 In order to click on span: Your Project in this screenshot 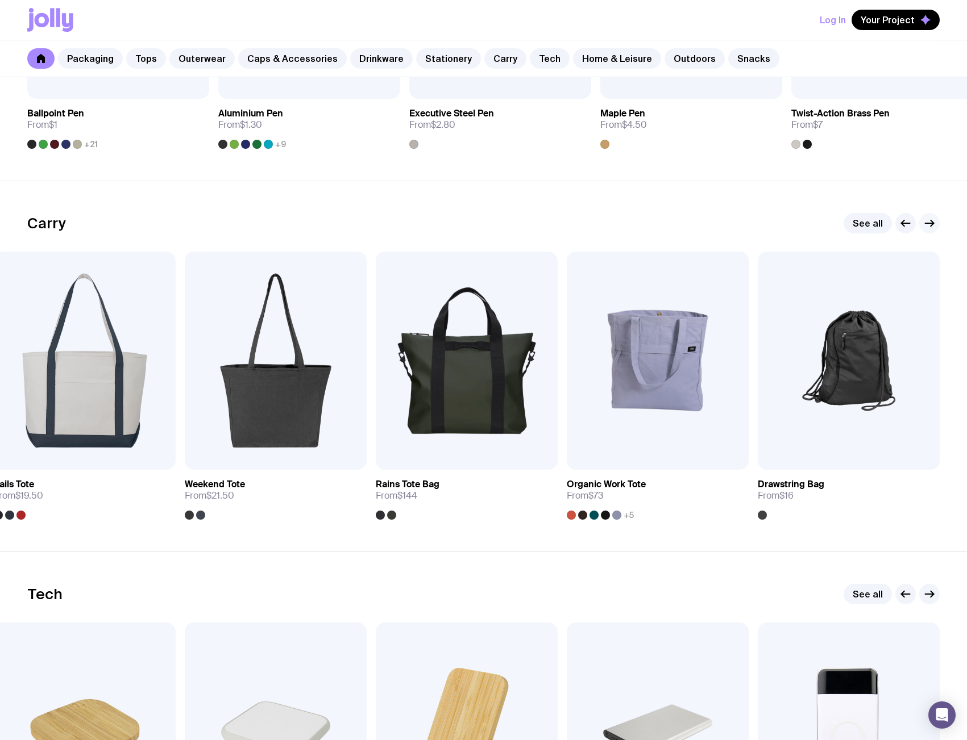, I will do `click(887, 20)`.